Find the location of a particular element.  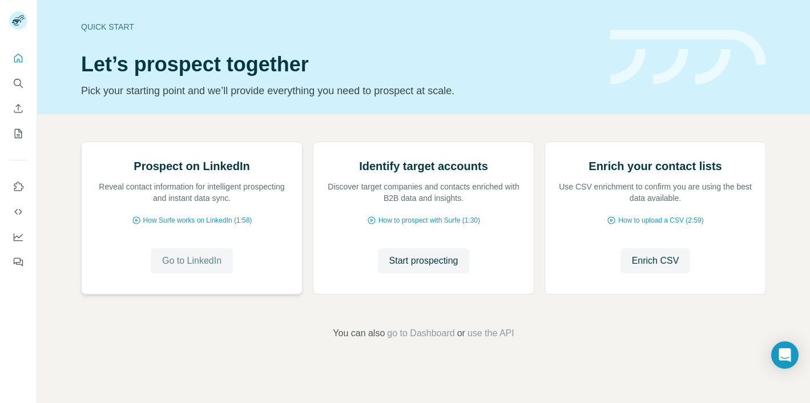

button: go to Dashboard is located at coordinates (421, 333).